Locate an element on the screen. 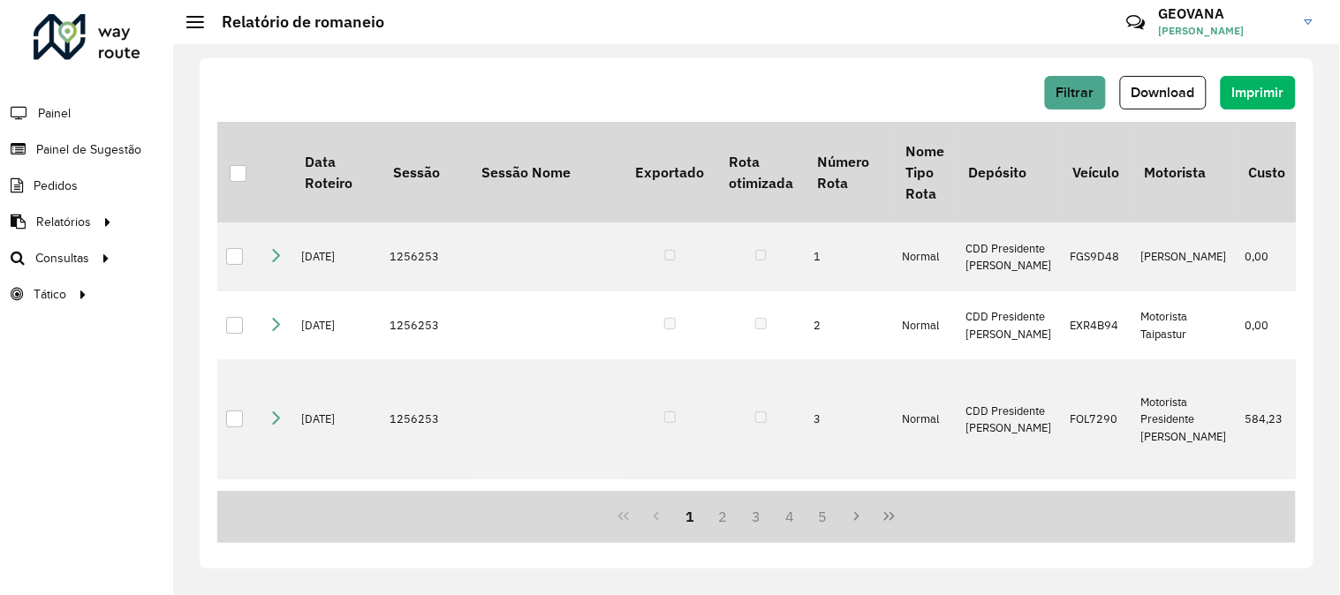  span: Imprimir is located at coordinates (1258, 92).